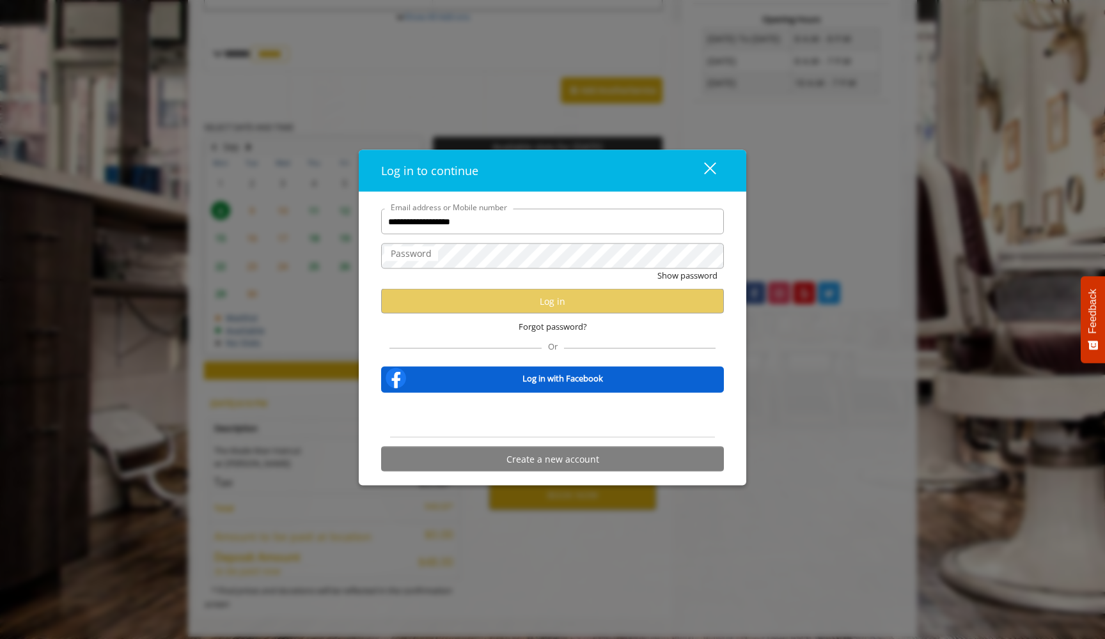  I want to click on button: Create a new account, so click(553, 459).